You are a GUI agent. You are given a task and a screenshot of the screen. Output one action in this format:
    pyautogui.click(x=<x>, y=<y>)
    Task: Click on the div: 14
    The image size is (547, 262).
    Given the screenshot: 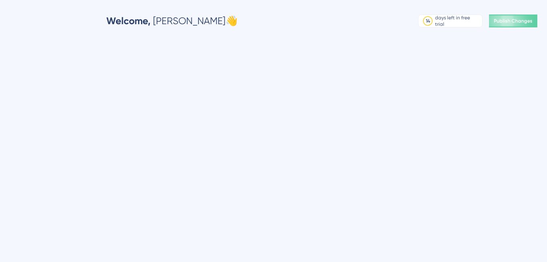 What is the action you would take?
    pyautogui.click(x=428, y=21)
    